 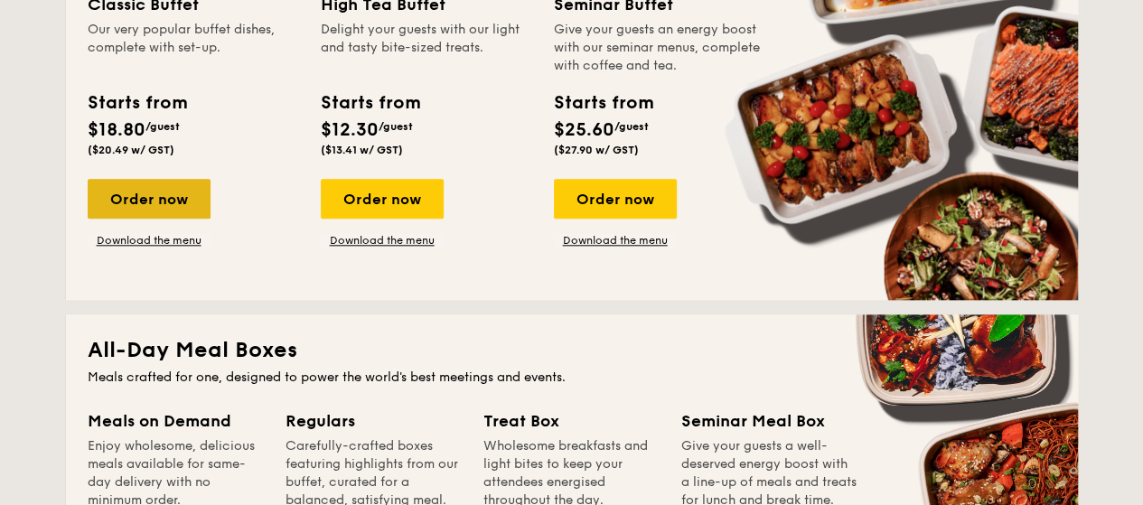 I want to click on div: Seminar Meal Box, so click(x=769, y=421).